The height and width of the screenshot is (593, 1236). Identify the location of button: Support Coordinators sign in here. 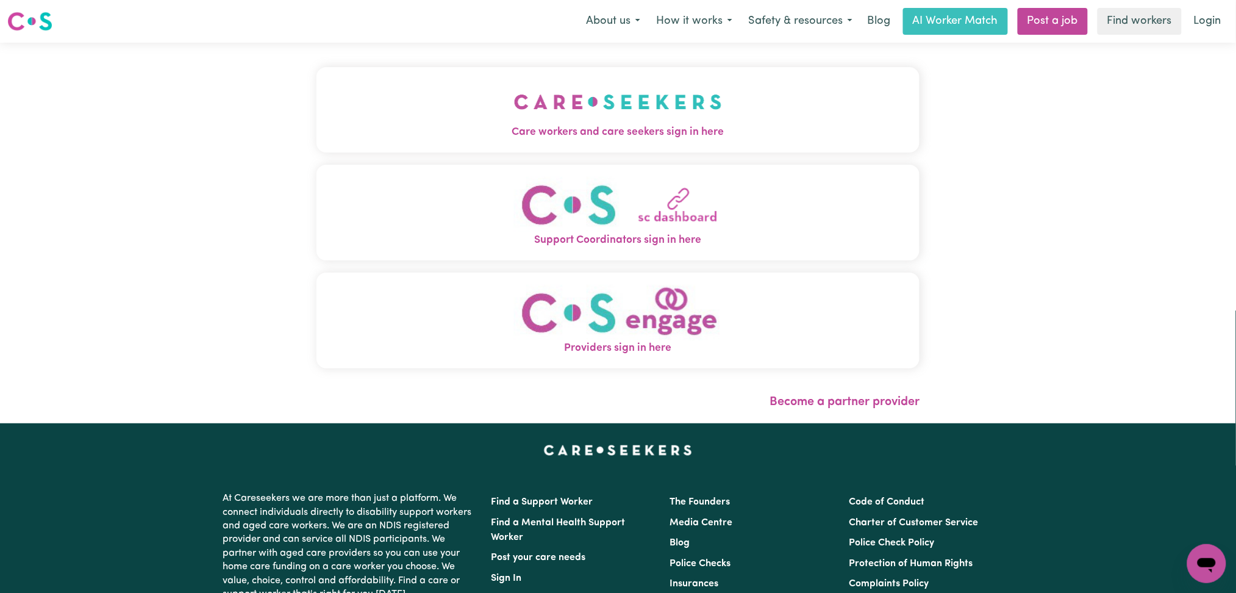
(618, 212).